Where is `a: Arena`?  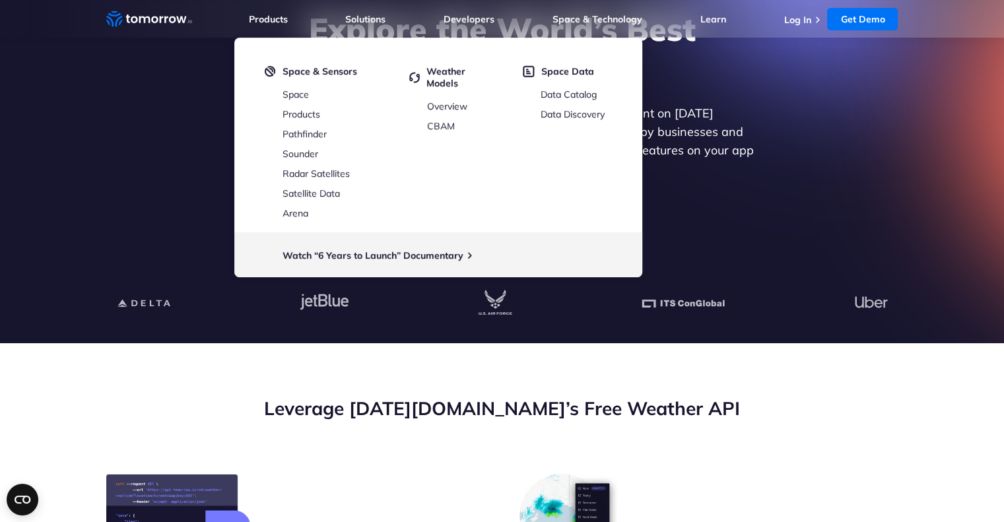
a: Arena is located at coordinates (295, 213).